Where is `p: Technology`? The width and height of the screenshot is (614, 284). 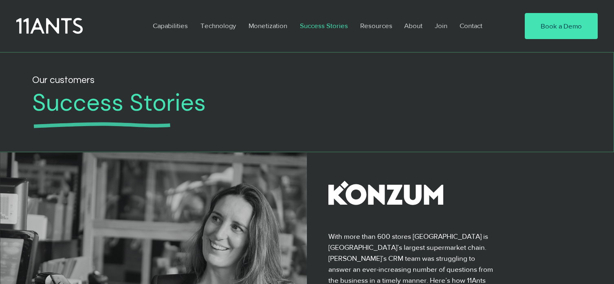
p: Technology is located at coordinates (218, 26).